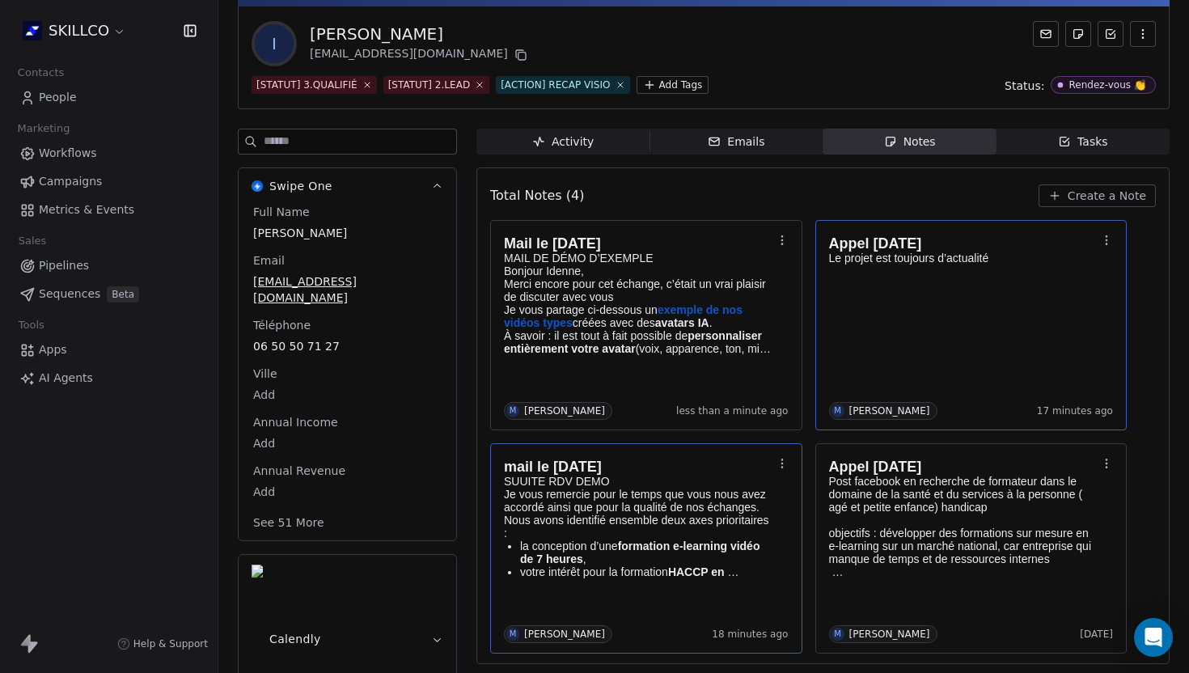 The height and width of the screenshot is (673, 1189). Describe the element at coordinates (70, 181) in the screenshot. I see `span: Campaigns` at that location.